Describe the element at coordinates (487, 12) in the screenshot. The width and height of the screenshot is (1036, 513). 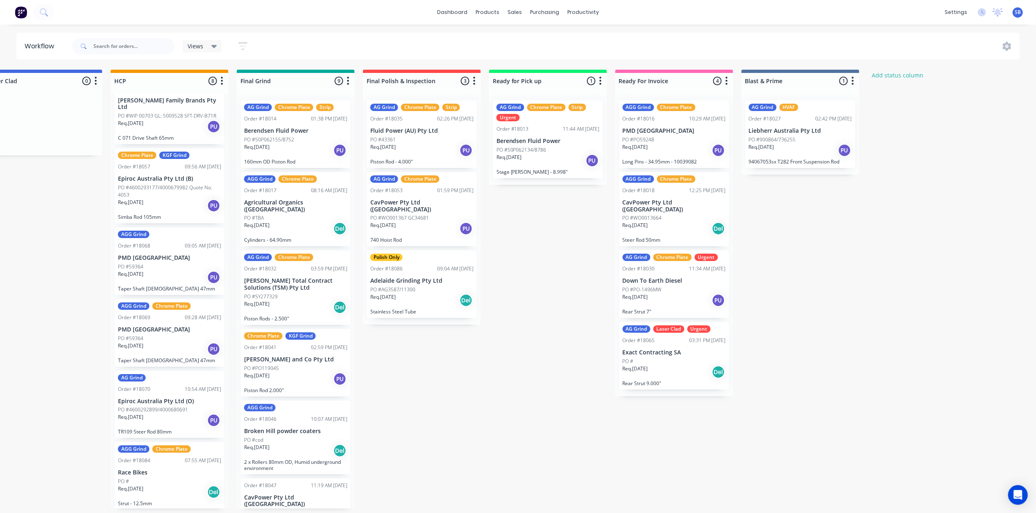
I see `div: products` at that location.